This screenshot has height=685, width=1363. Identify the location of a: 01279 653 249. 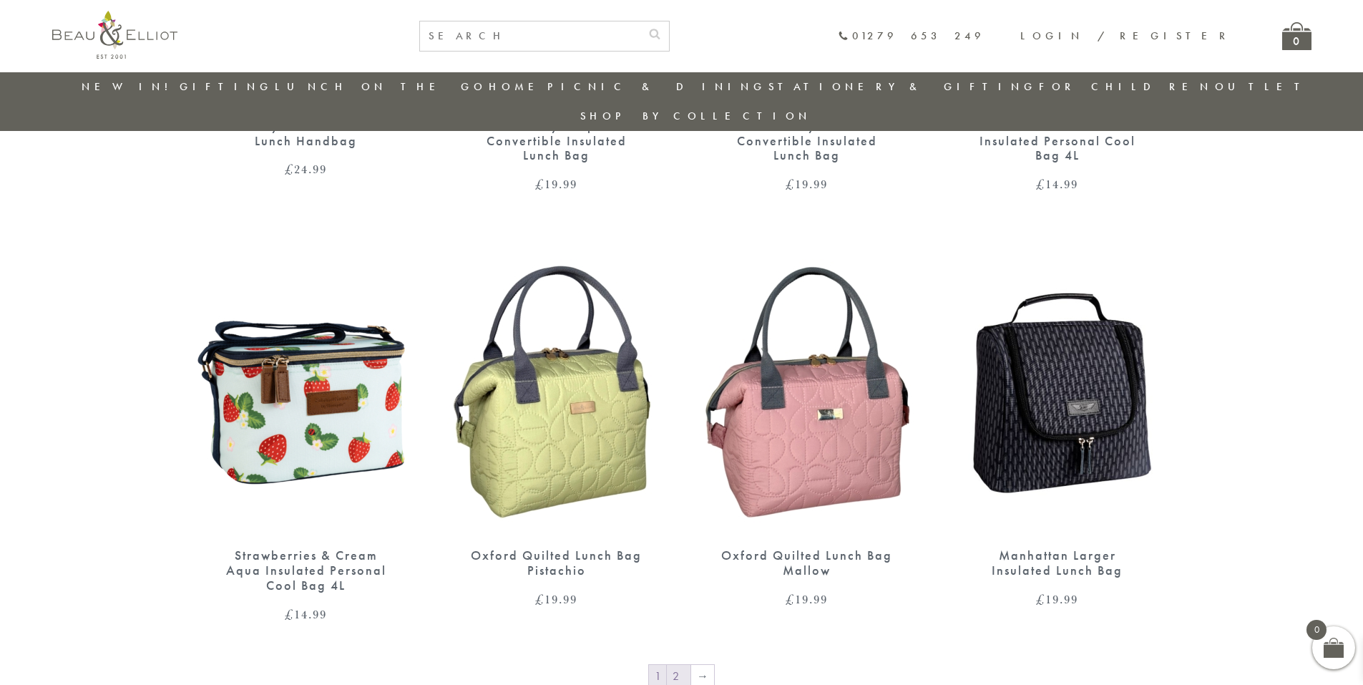
(911, 36).